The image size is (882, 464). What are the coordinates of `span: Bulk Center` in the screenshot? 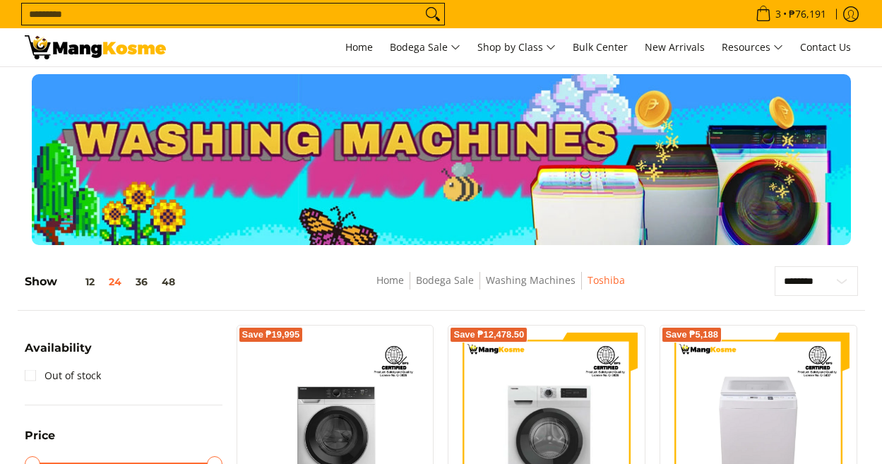 It's located at (600, 47).